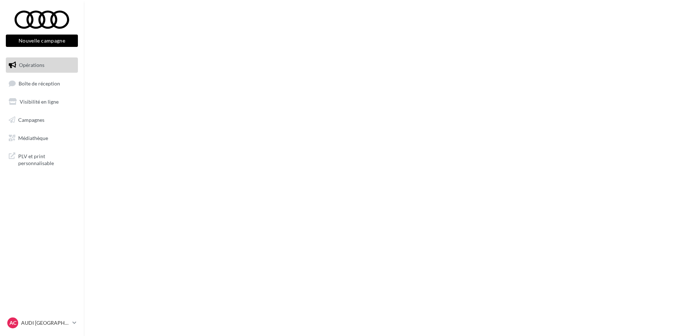 The width and height of the screenshot is (696, 336). I want to click on a: Opérations, so click(42, 65).